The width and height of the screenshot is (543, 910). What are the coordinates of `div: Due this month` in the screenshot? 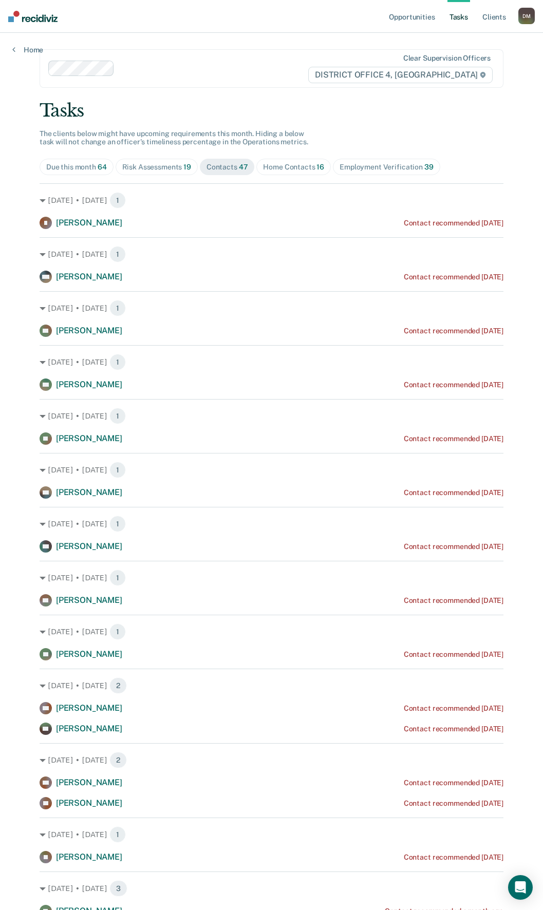 It's located at (77, 167).